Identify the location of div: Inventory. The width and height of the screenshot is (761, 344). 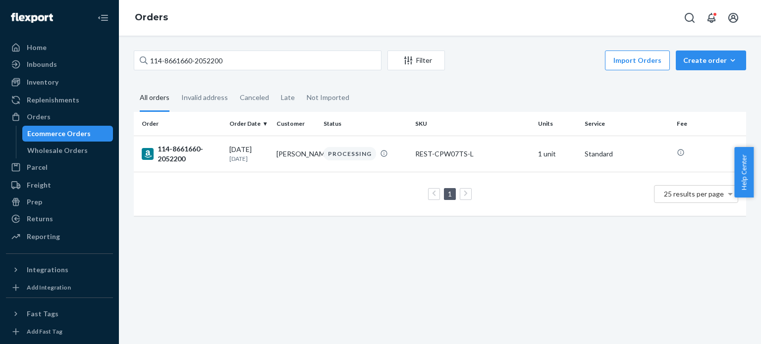
(43, 82).